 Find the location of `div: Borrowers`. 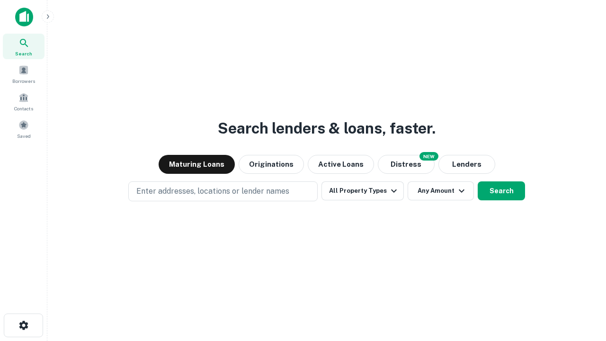

div: Borrowers is located at coordinates (24, 74).